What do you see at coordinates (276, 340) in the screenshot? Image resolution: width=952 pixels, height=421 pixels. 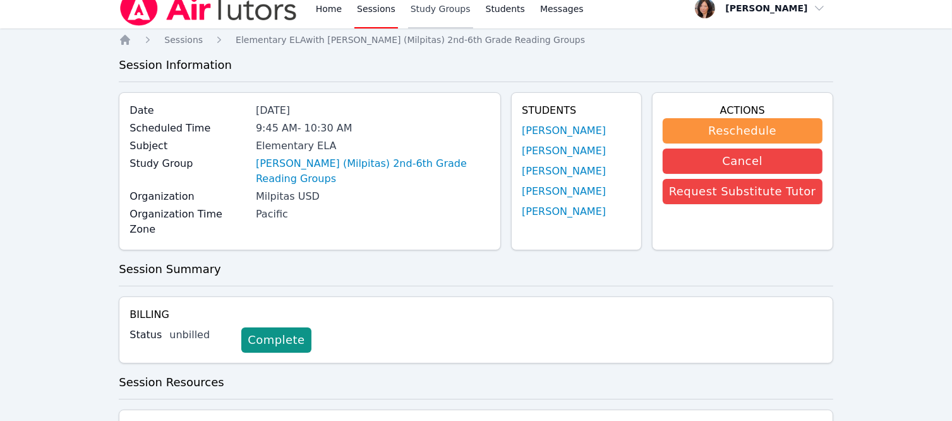 I see `a: Complete` at bounding box center [276, 340].